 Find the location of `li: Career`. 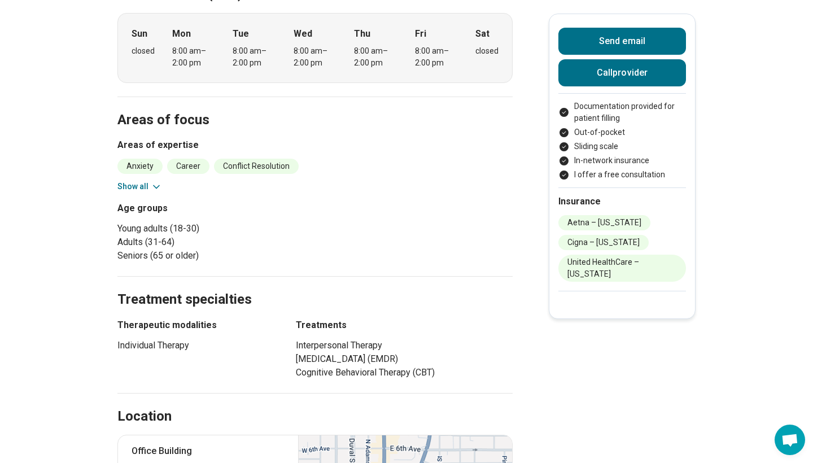

li: Career is located at coordinates (188, 166).